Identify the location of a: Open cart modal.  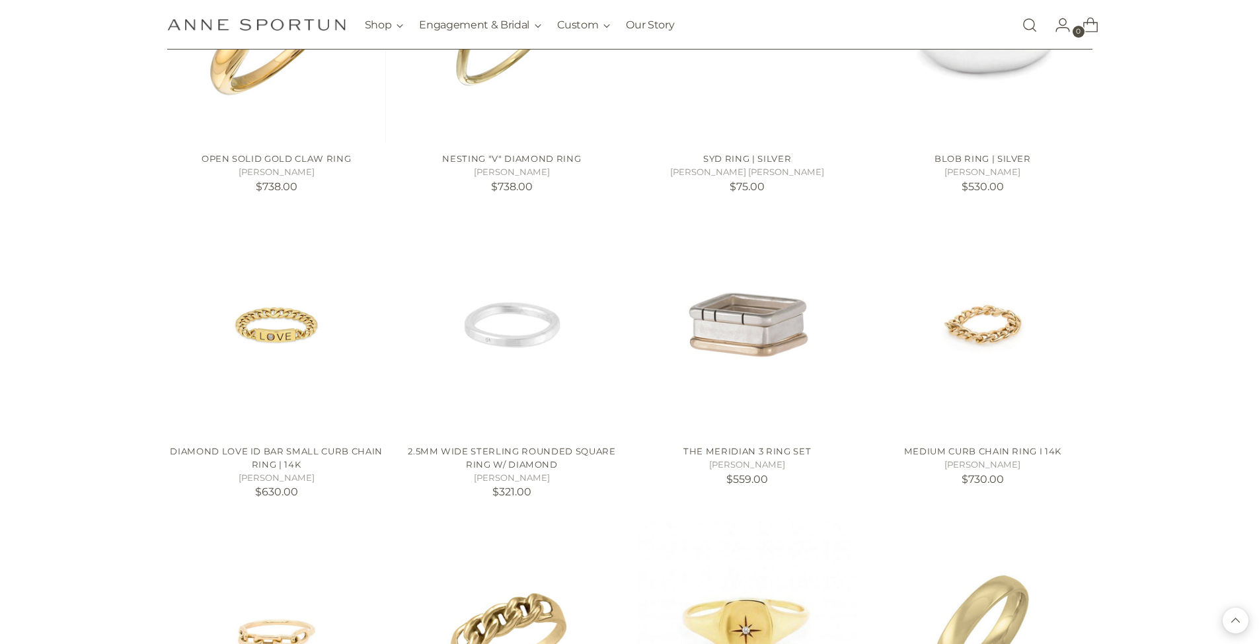
(1085, 25).